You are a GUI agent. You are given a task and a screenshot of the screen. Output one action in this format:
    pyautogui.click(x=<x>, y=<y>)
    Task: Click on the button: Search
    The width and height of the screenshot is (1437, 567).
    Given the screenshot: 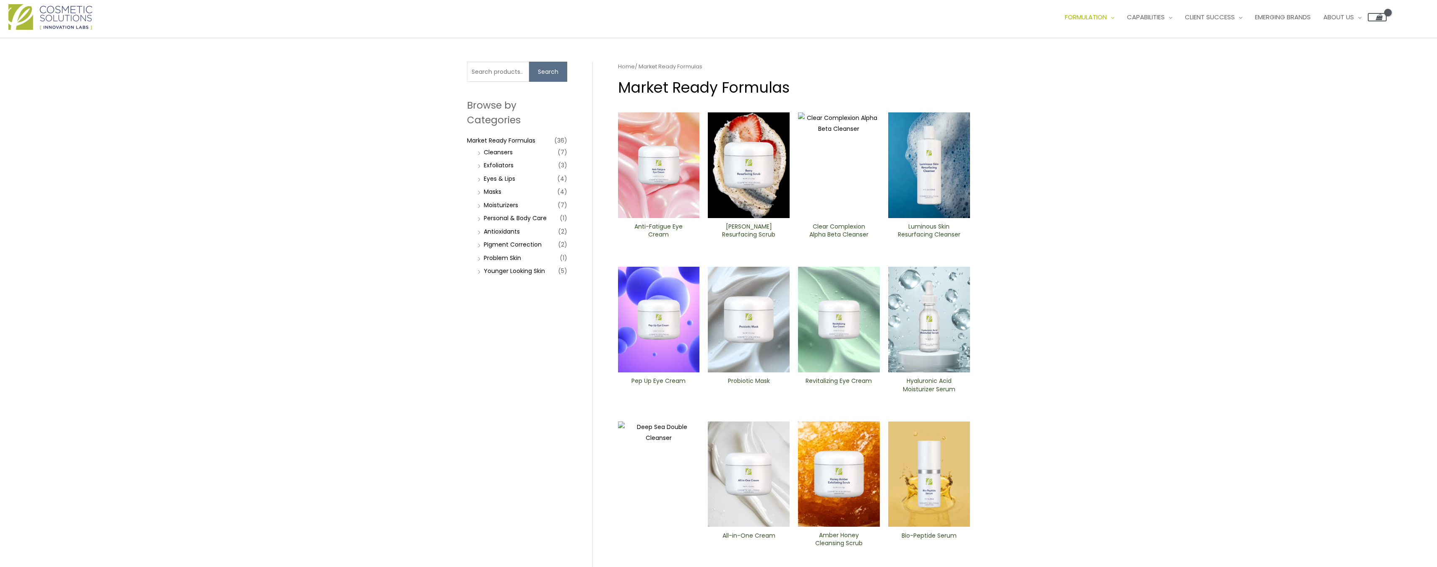 What is the action you would take?
    pyautogui.click(x=548, y=72)
    